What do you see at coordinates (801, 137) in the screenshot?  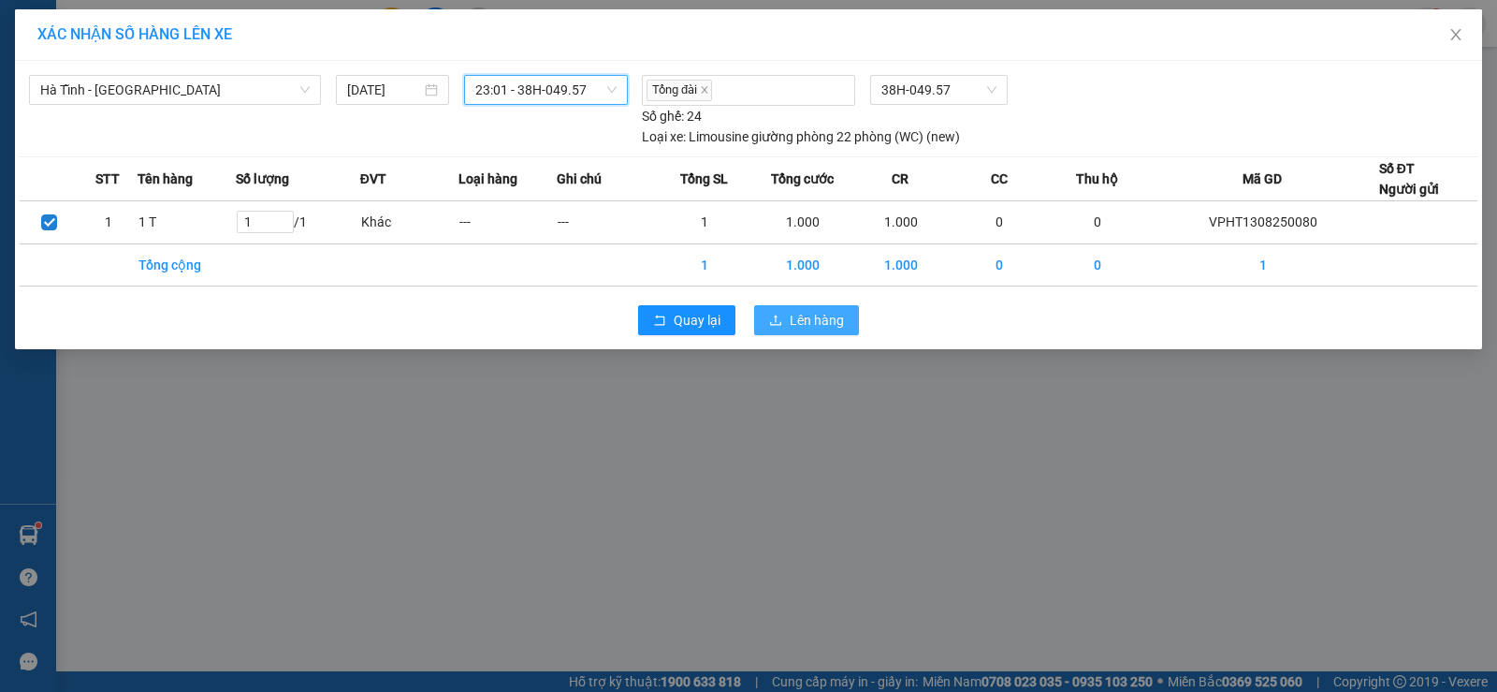 I see `div: Limousine giường phòng 22 phòng (WC) (new)` at bounding box center [801, 137].